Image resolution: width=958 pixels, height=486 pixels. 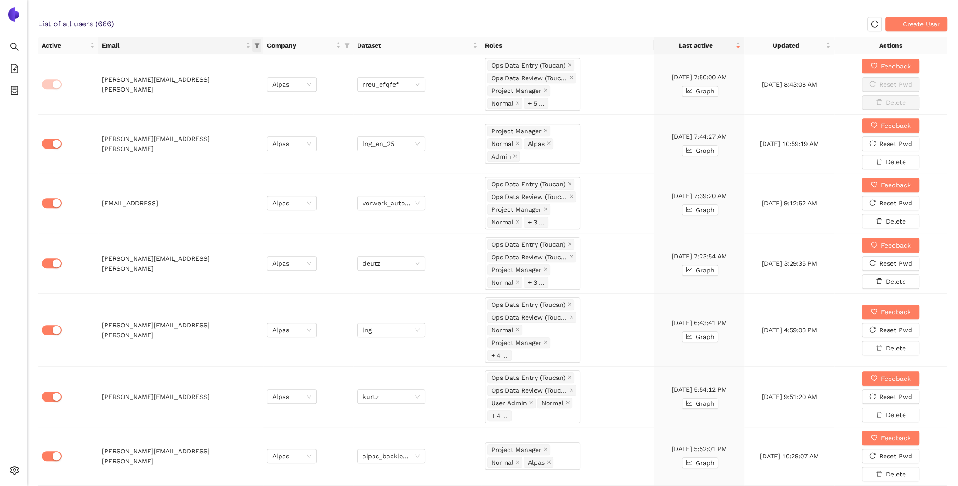 I want to click on span: Updated, so click(x=786, y=45).